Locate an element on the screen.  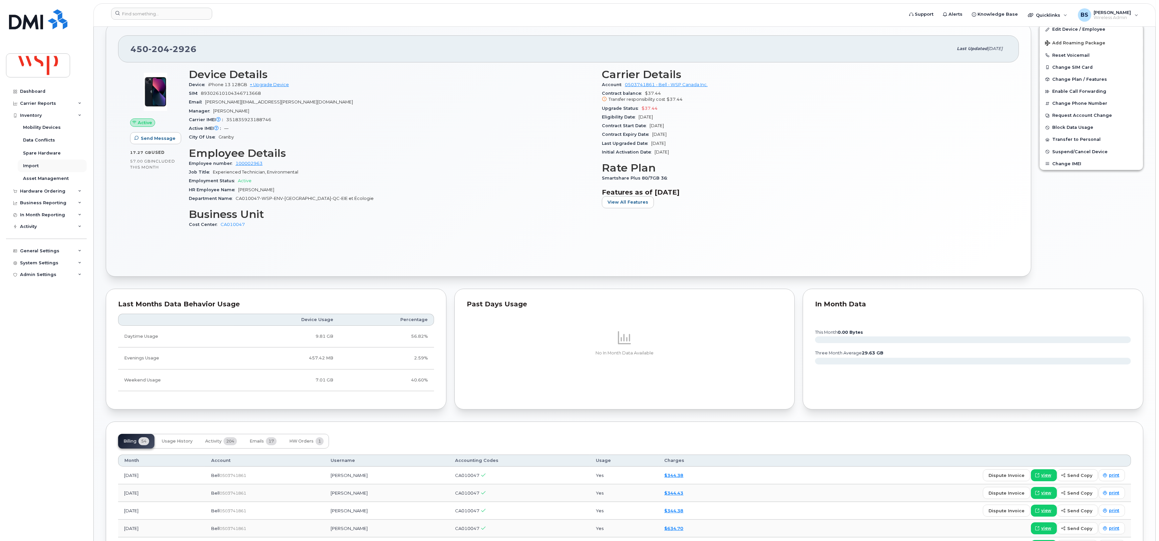
span: Experienced Technician, Environmental is located at coordinates (256, 172).